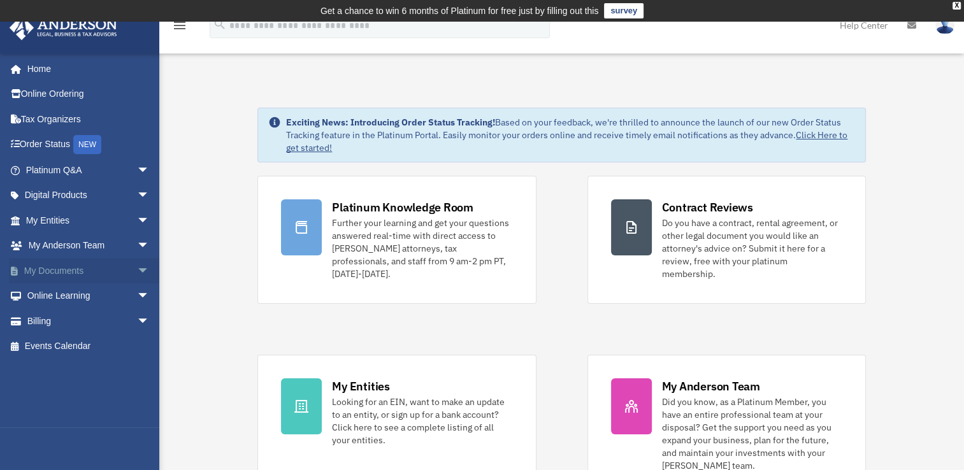 The height and width of the screenshot is (470, 964). Describe the element at coordinates (727, 240) in the screenshot. I see `a: Contract Reviews Do you have a contract, rental agreement, or other legal document you would like...` at that location.